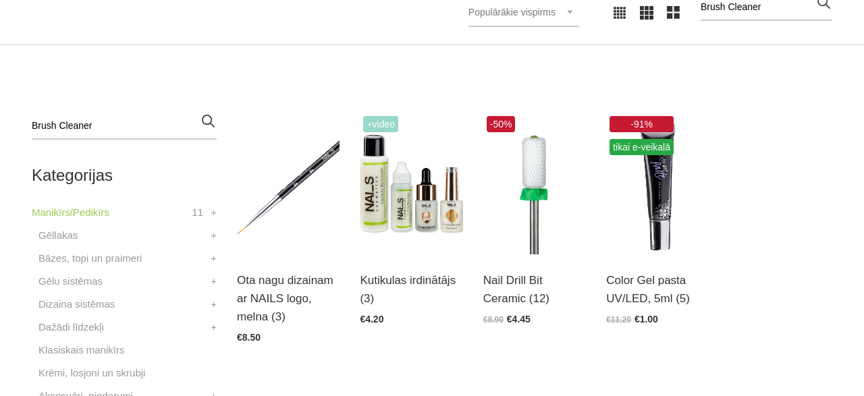 This screenshot has width=864, height=396. What do you see at coordinates (70, 282) in the screenshot?
I see `a: Gēlu sistēmas` at bounding box center [70, 282].